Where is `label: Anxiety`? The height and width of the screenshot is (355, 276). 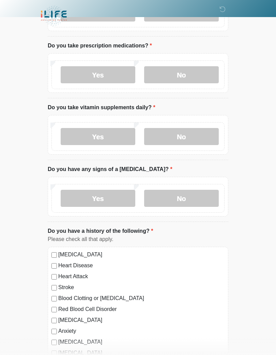
label: Anxiety is located at coordinates (141, 331).